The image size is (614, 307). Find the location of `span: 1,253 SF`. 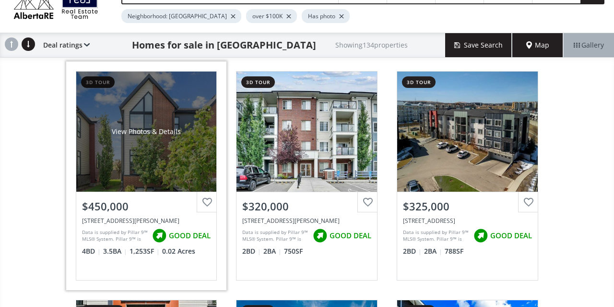

span: 1,253 SF is located at coordinates (144, 251).